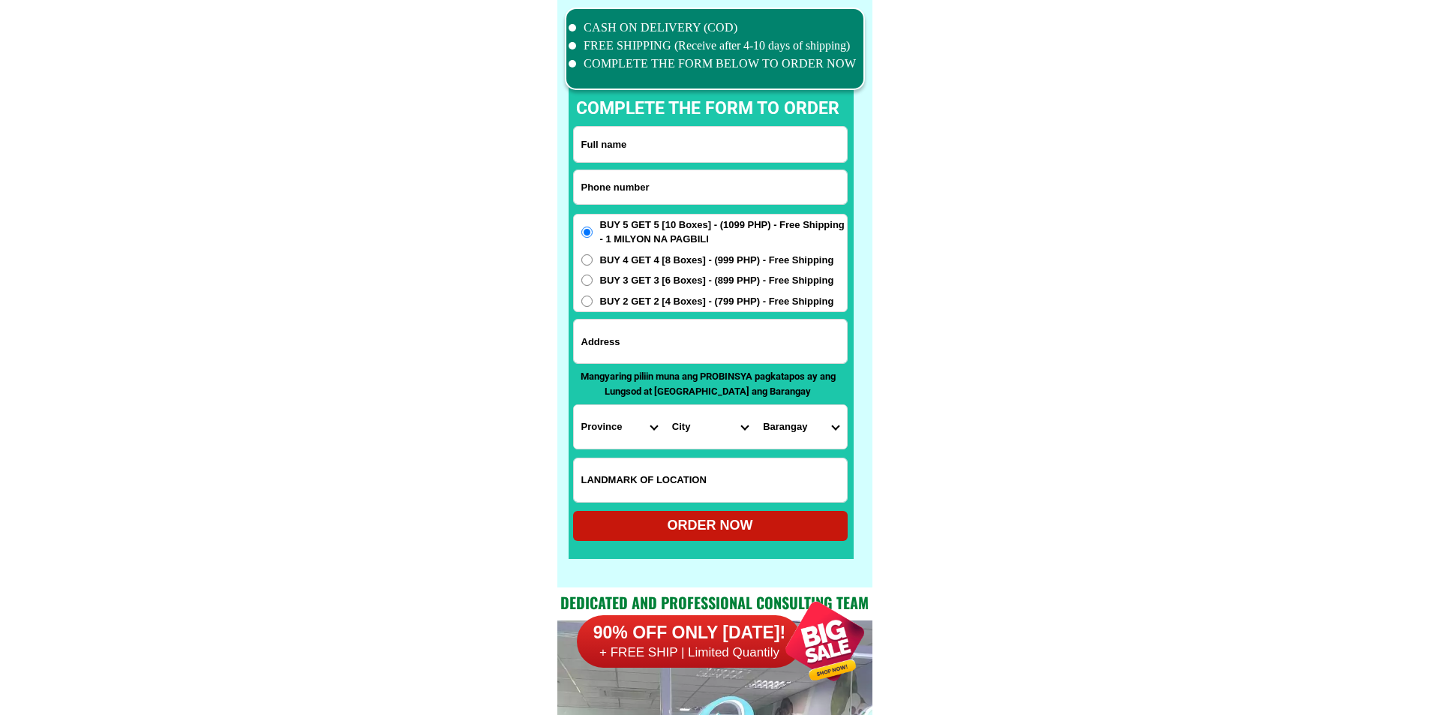 Image resolution: width=1429 pixels, height=715 pixels. Describe the element at coordinates (586, 301) in the screenshot. I see `input: BUY 2 GET 2 [4 Boxes] - (799 PHP) - Free Shipping` at that location.